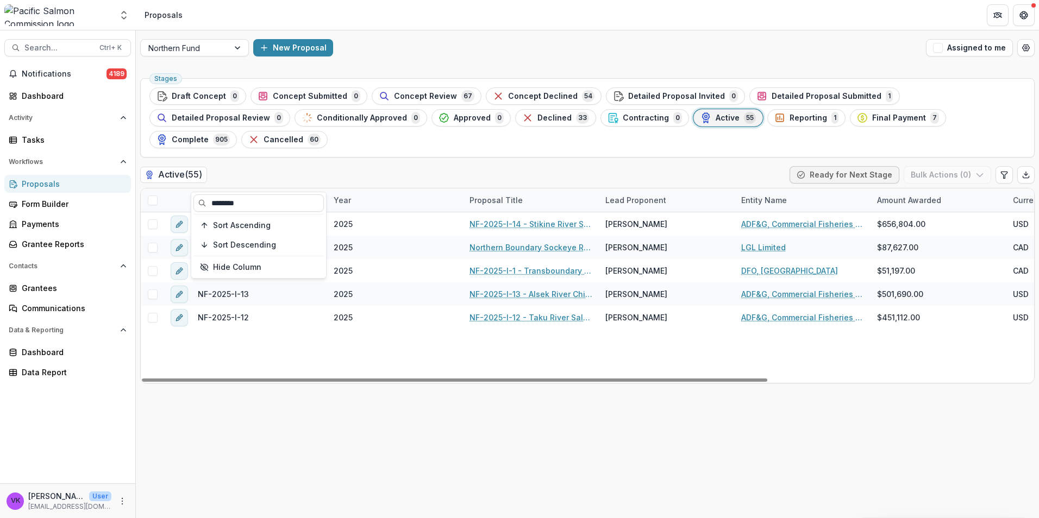  Describe the element at coordinates (531, 224) in the screenshot. I see `a: NF-2025-I-14 - Stikine River Salmon Stock Assessment` at that location.